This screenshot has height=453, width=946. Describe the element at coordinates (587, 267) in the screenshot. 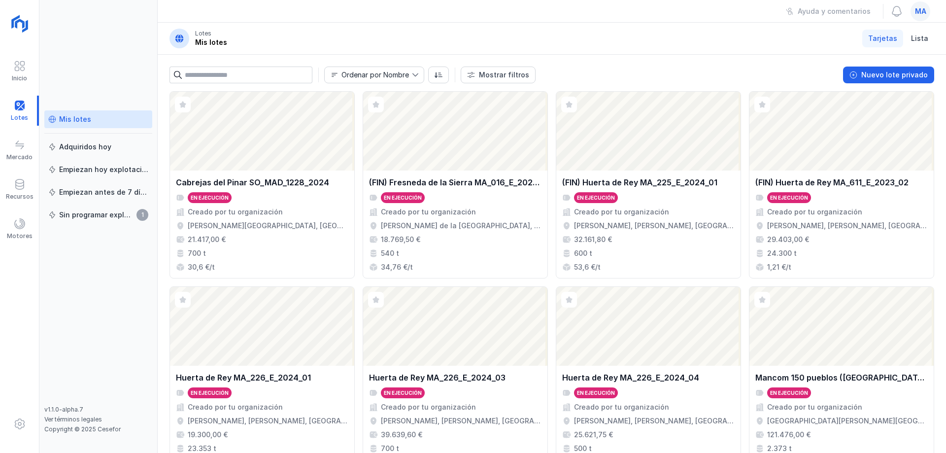

I see `div: 53,6 €/t` at that location.